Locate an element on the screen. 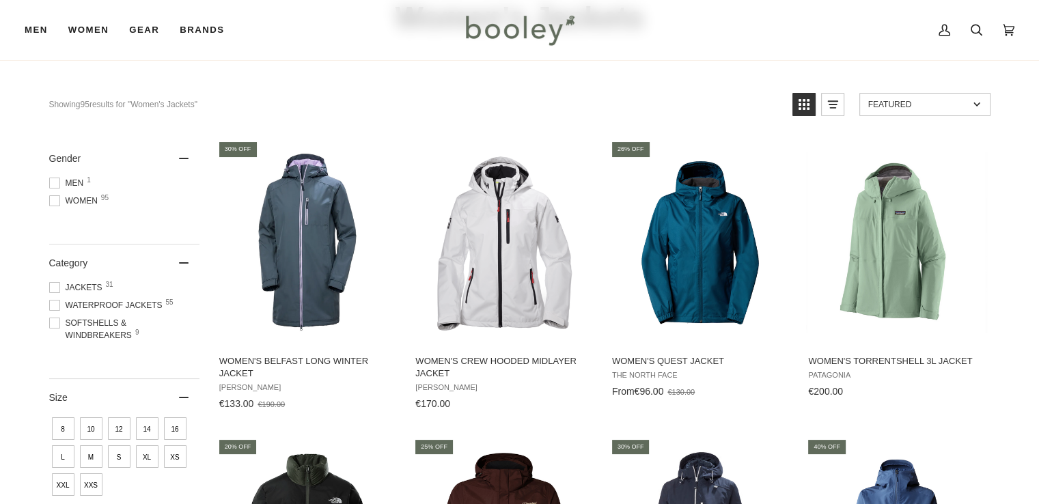  span: Women's Torrentshell 3L Jacket is located at coordinates (897, 361).